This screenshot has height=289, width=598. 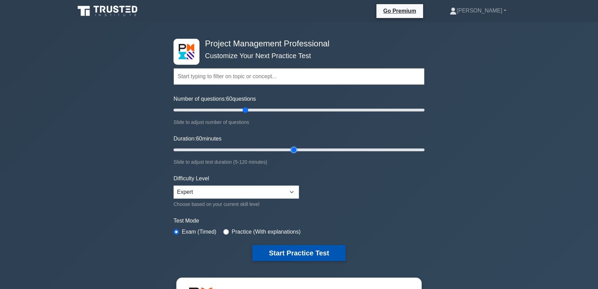 What do you see at coordinates (215, 99) in the screenshot?
I see `label: Number of questions: questions` at bounding box center [215, 99].